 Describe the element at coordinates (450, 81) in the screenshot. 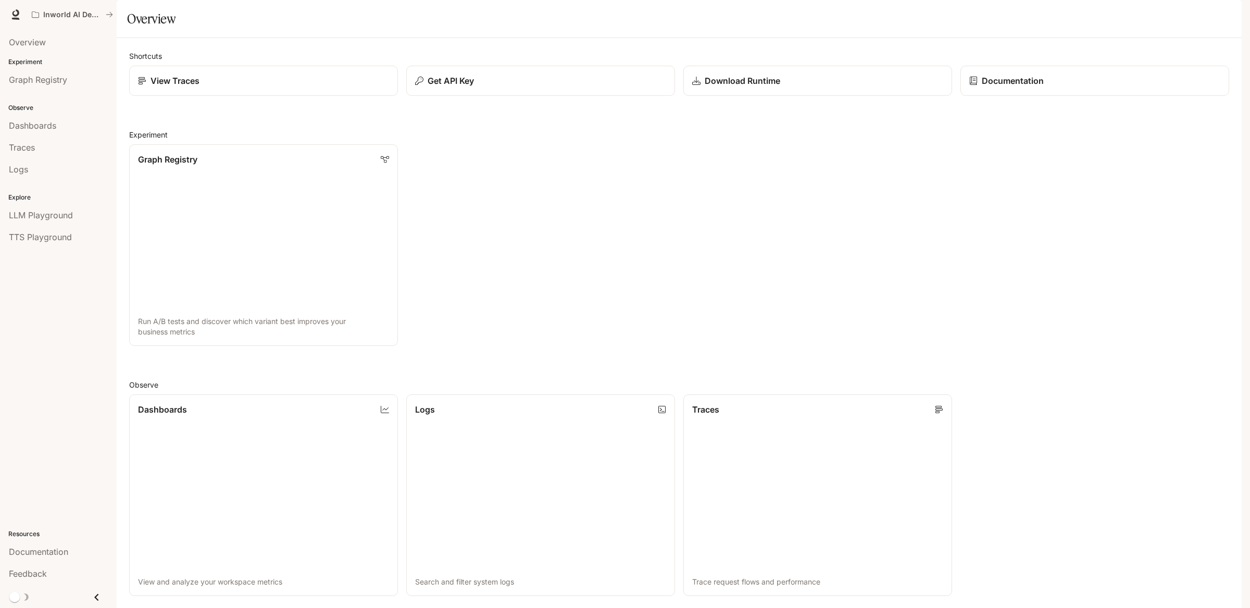

I see `p: Get API Key` at that location.